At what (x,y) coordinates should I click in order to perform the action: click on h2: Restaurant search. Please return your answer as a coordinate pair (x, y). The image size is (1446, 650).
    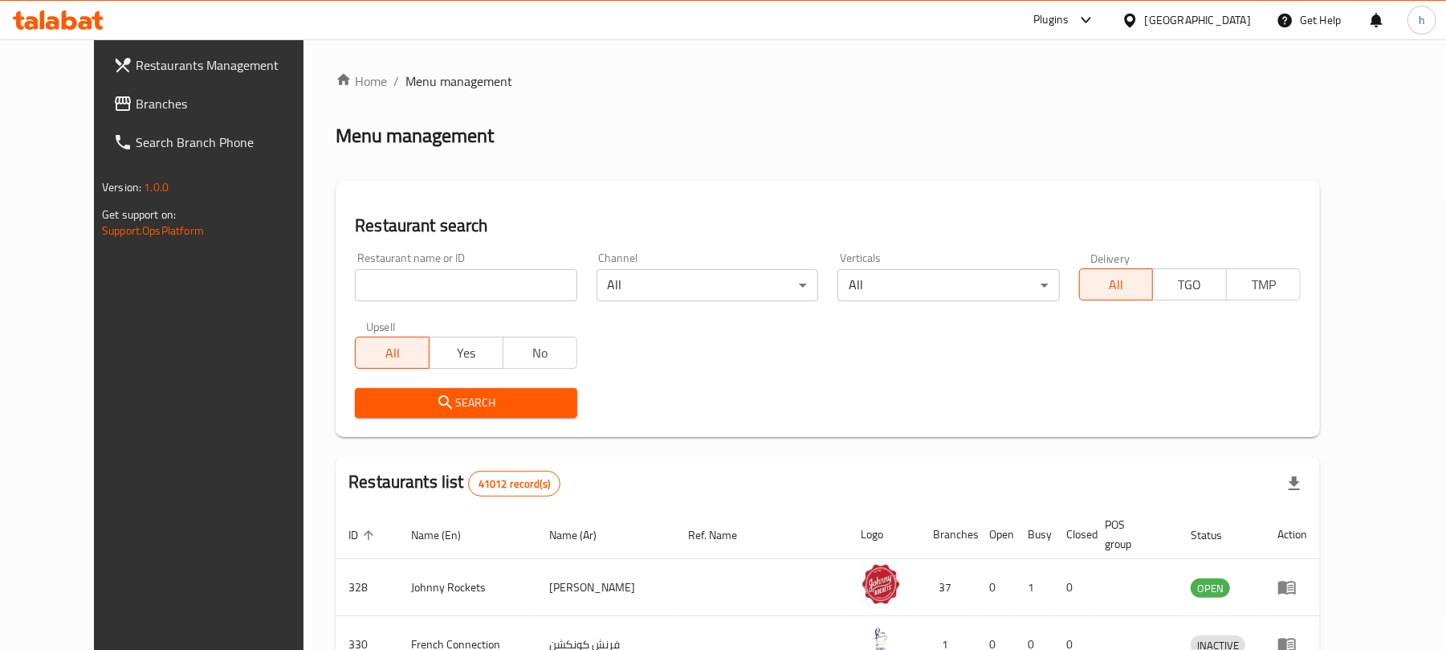
    Looking at the image, I should click on (828, 226).